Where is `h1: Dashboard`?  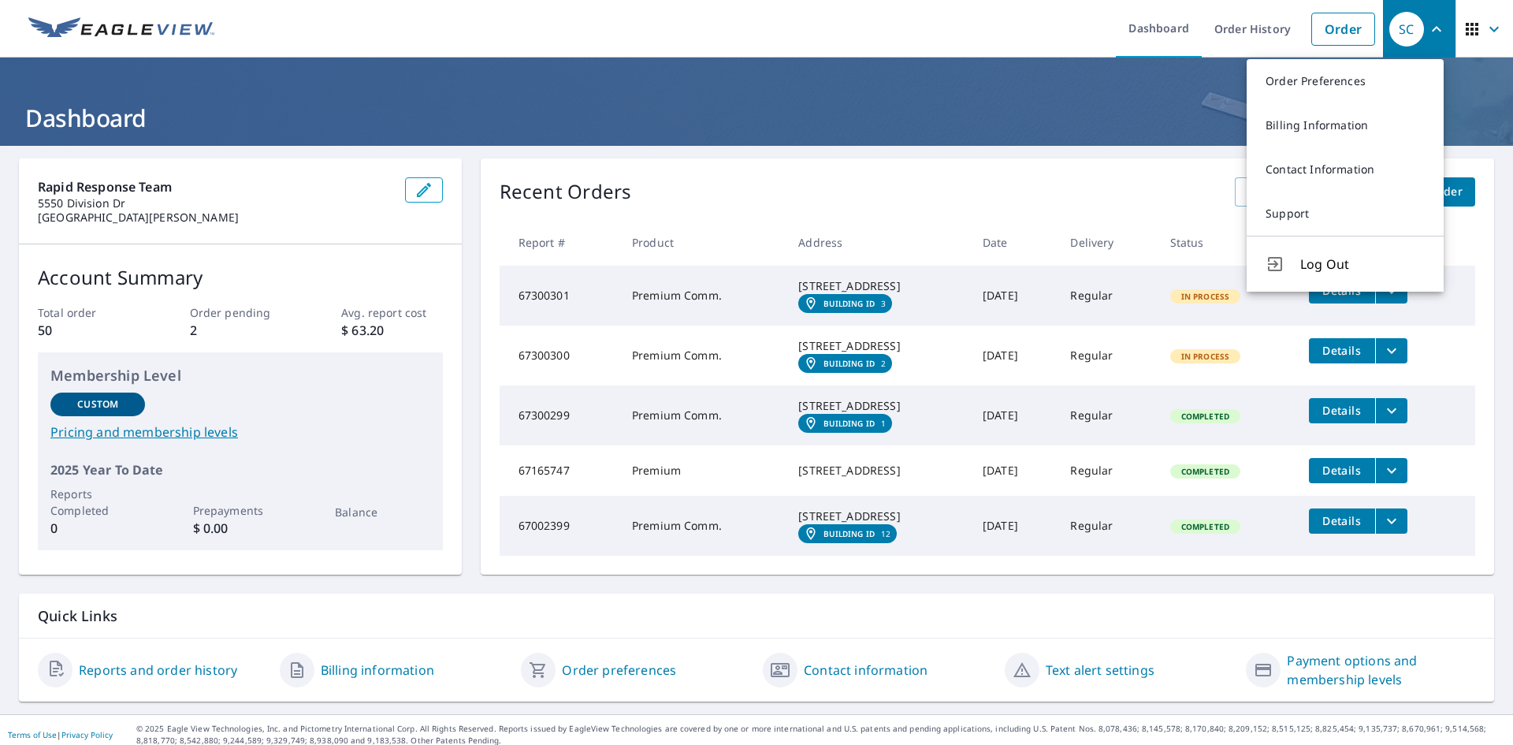 h1: Dashboard is located at coordinates (757, 117).